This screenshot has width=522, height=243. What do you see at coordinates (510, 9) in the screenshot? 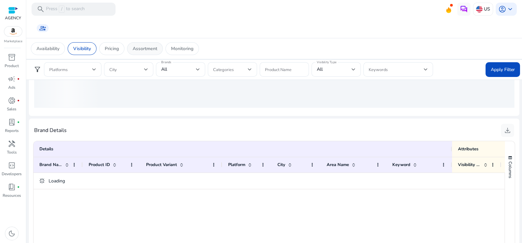
I see `span: keyboard_arrow_down` at bounding box center [510, 9].